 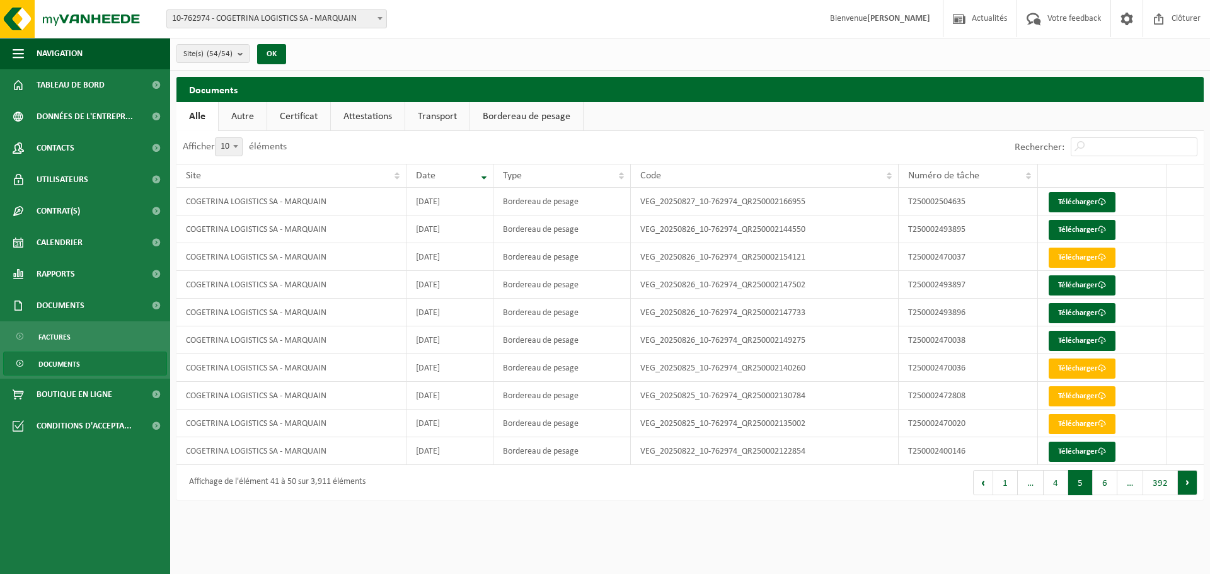 I want to click on button: 6, so click(x=1104, y=483).